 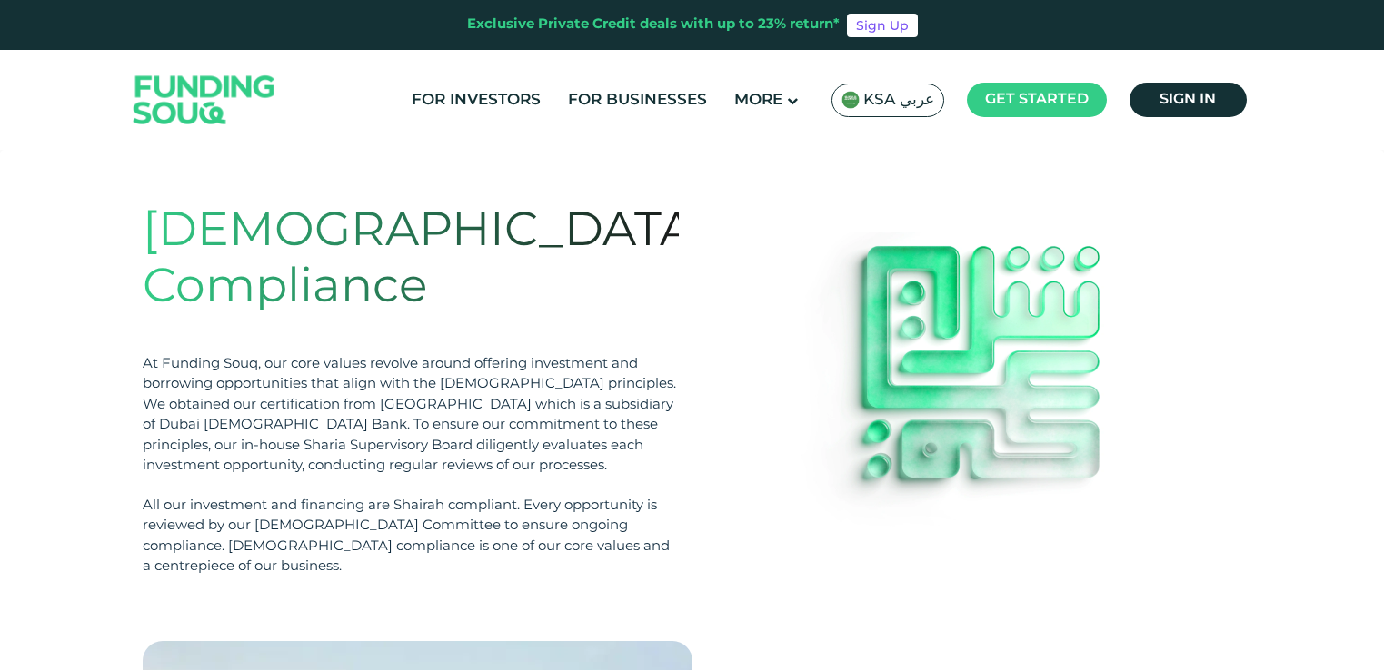 What do you see at coordinates (1187, 99) in the screenshot?
I see `span: Sign in` at bounding box center [1187, 99].